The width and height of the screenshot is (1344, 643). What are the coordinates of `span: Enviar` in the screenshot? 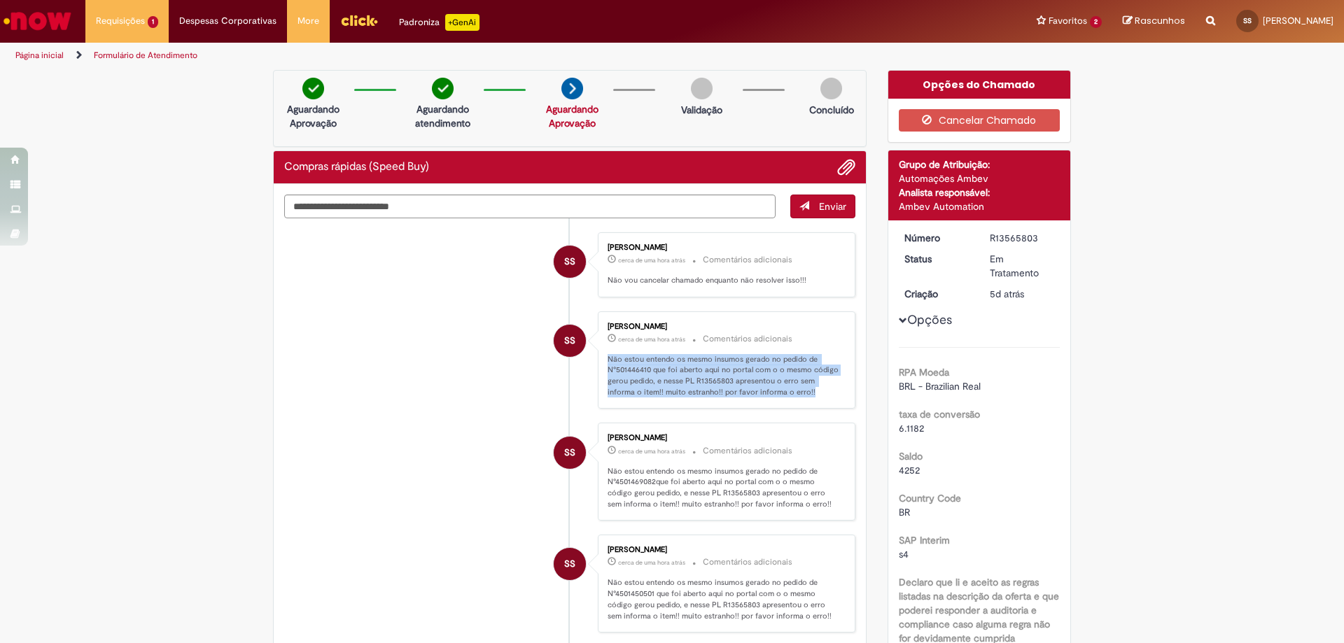 It's located at (832, 207).